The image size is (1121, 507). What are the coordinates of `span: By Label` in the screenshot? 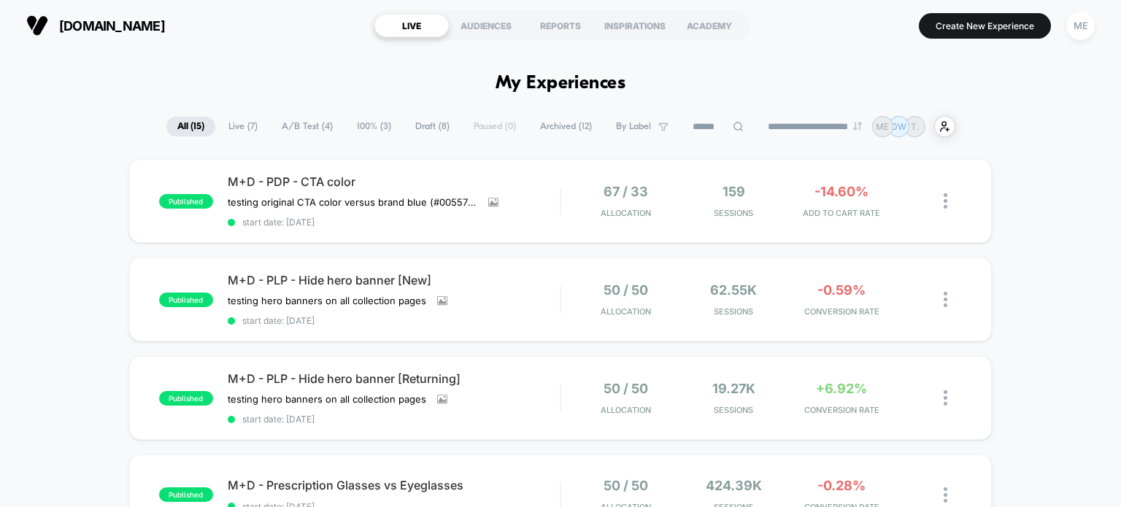 It's located at (633, 126).